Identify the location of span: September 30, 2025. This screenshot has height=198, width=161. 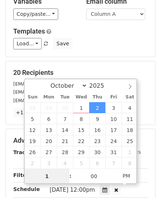
(65, 108).